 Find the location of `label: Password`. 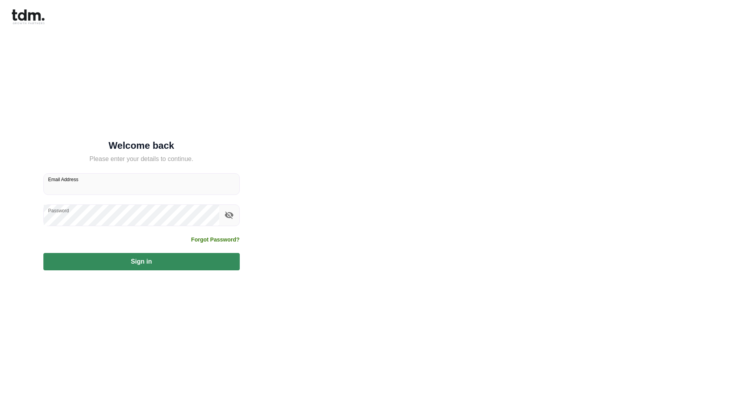

label: Password is located at coordinates (58, 210).